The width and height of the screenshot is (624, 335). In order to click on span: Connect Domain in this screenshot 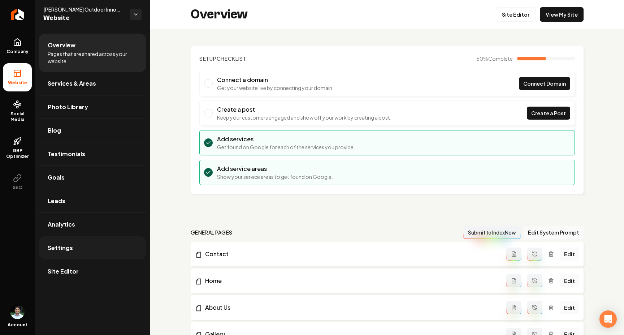, I will do `click(544, 83)`.